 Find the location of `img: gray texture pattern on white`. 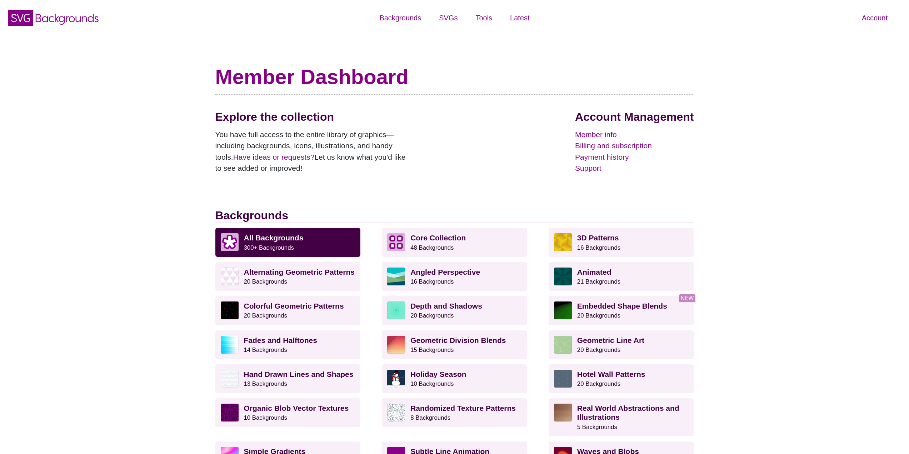

img: gray texture pattern on white is located at coordinates (396, 412).